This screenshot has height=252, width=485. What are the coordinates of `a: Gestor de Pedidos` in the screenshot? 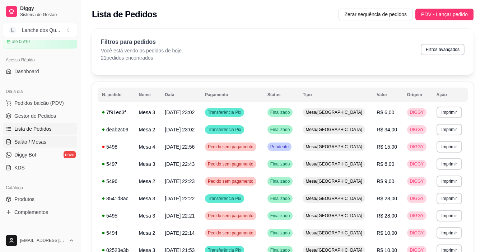 It's located at (40, 116).